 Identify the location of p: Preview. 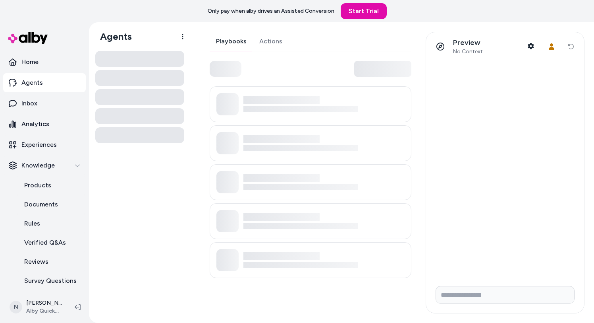
(468, 43).